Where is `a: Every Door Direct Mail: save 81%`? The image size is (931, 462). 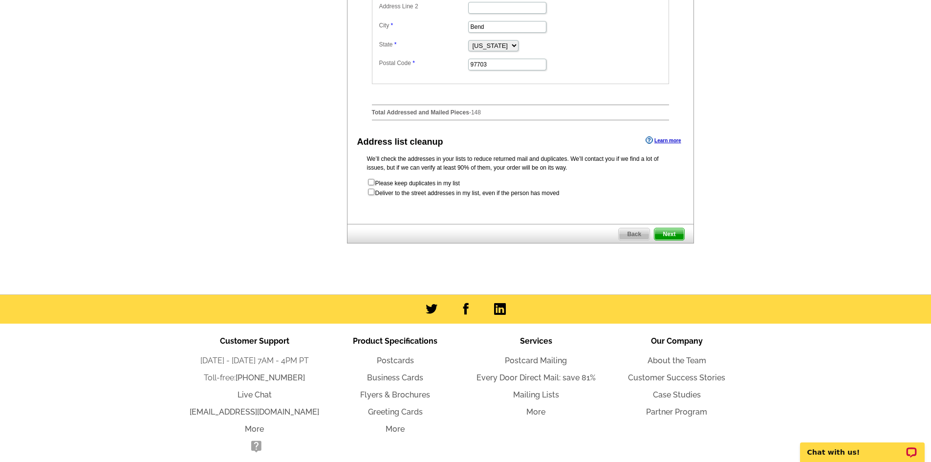 a: Every Door Direct Mail: save 81% is located at coordinates (536, 377).